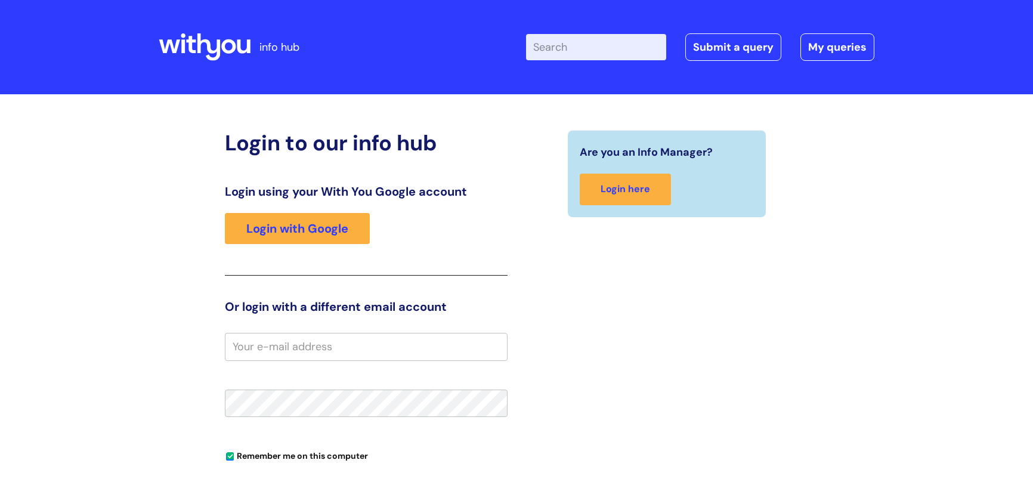 Image resolution: width=1033 pixels, height=494 pixels. What do you see at coordinates (625, 189) in the screenshot?
I see `a: Login here` at bounding box center [625, 189].